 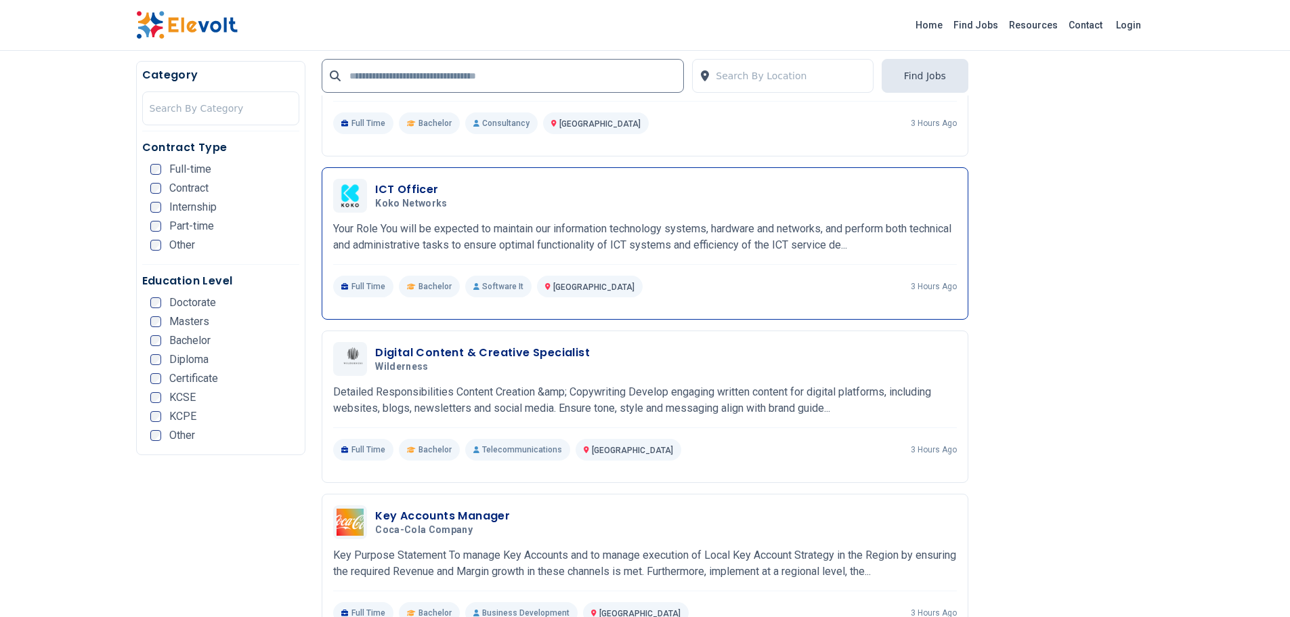 I want to click on span: KCSE, so click(x=182, y=398).